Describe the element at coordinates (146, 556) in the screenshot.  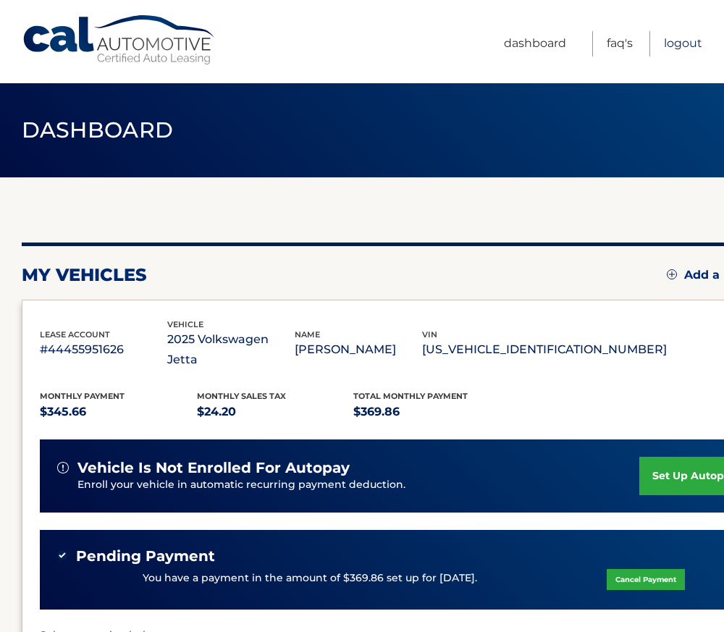
I see `span: Pending Payment` at that location.